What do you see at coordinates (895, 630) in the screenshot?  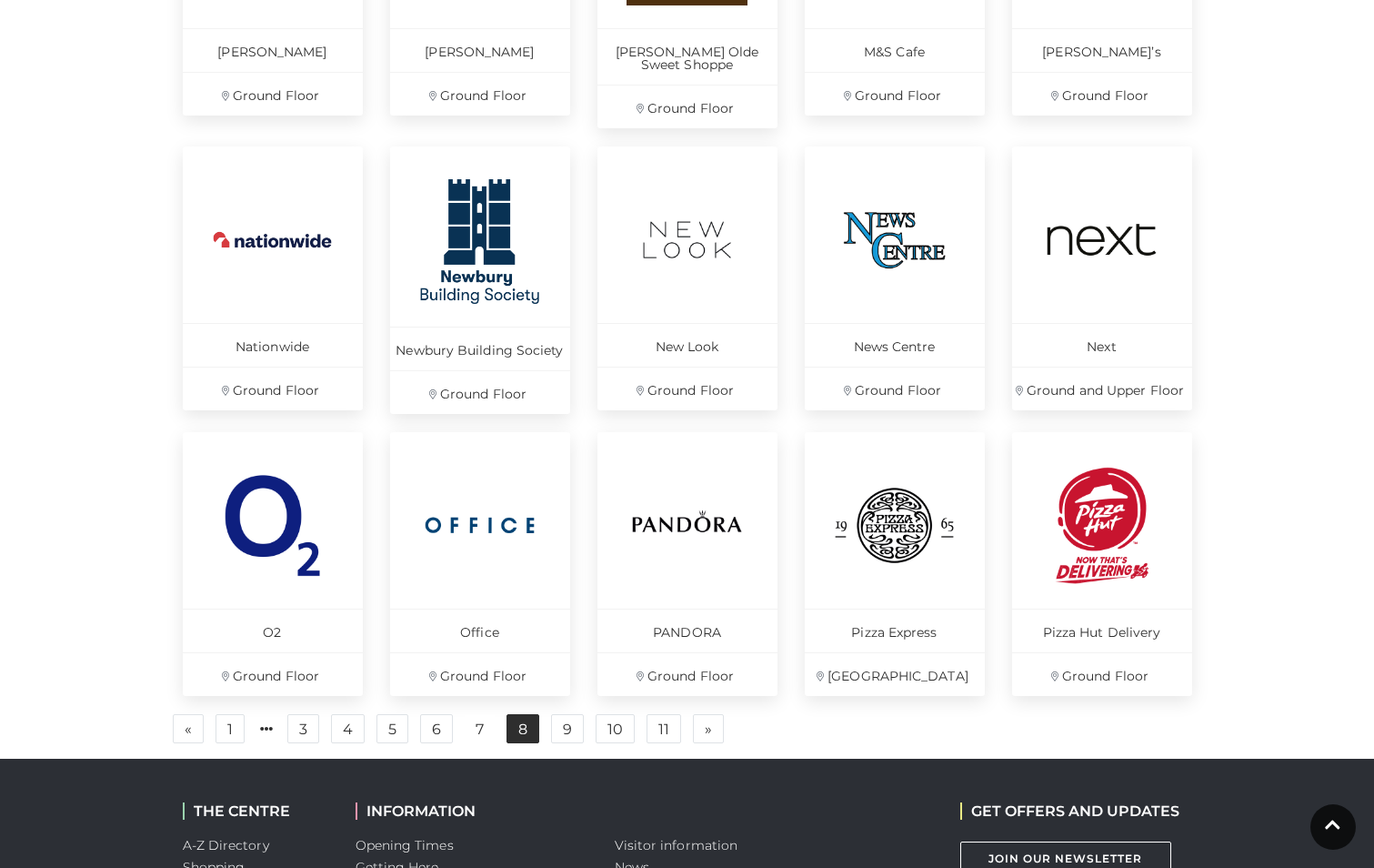 I see `p: Pizza Express` at bounding box center [895, 630].